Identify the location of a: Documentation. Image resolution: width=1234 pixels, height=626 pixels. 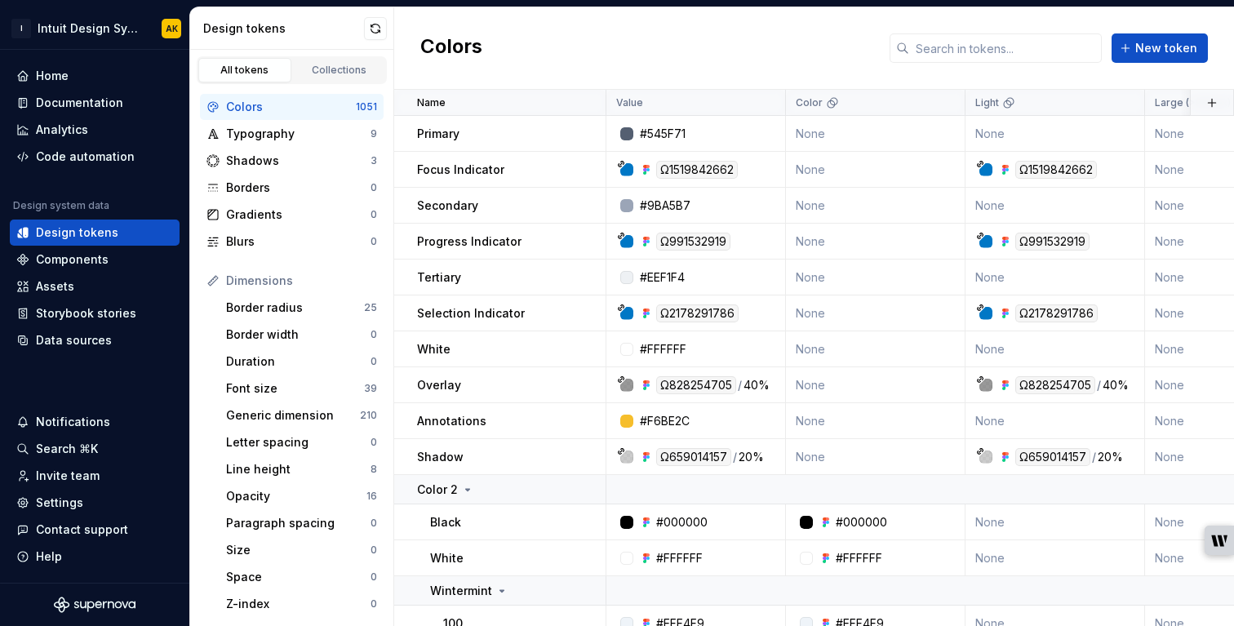
(95, 103).